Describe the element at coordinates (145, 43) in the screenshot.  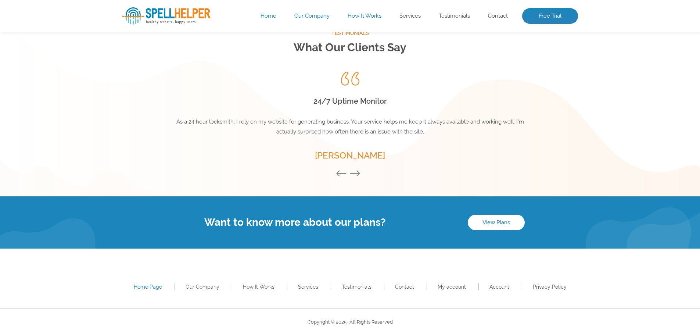
I see `span: Free` at that location.